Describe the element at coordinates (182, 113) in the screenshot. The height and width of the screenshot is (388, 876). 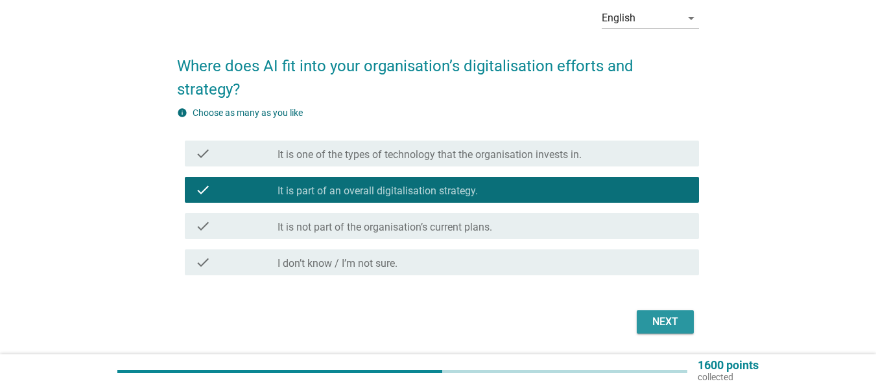
I see `i: info` at that location.